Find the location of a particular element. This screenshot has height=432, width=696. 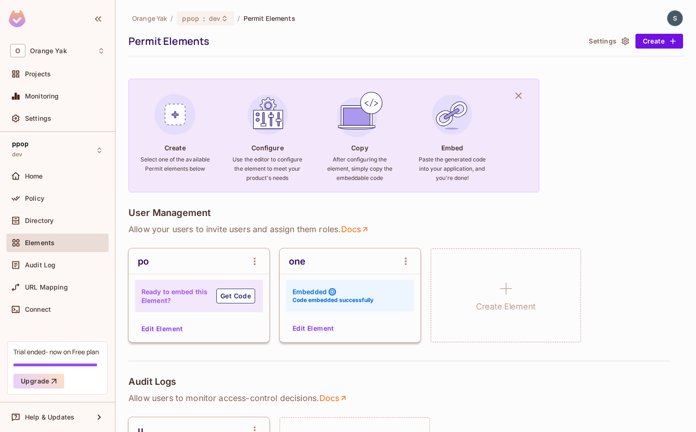

h6: Select one of the available Permit elements below is located at coordinates (175, 164).